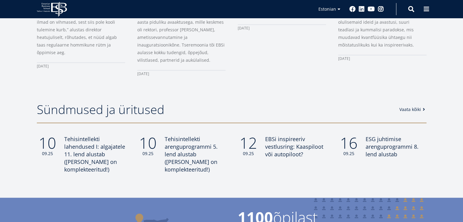 This screenshot has width=463, height=222. I want to click on span: ESG juhtimise arenguprogrammi 8. lend alustab, so click(392, 147).